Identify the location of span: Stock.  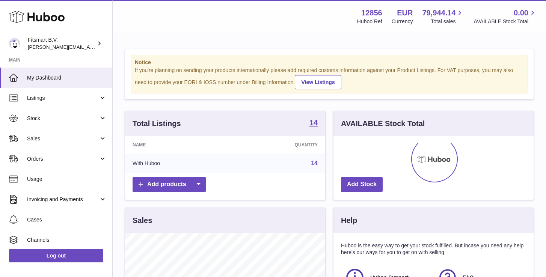
(63, 118).